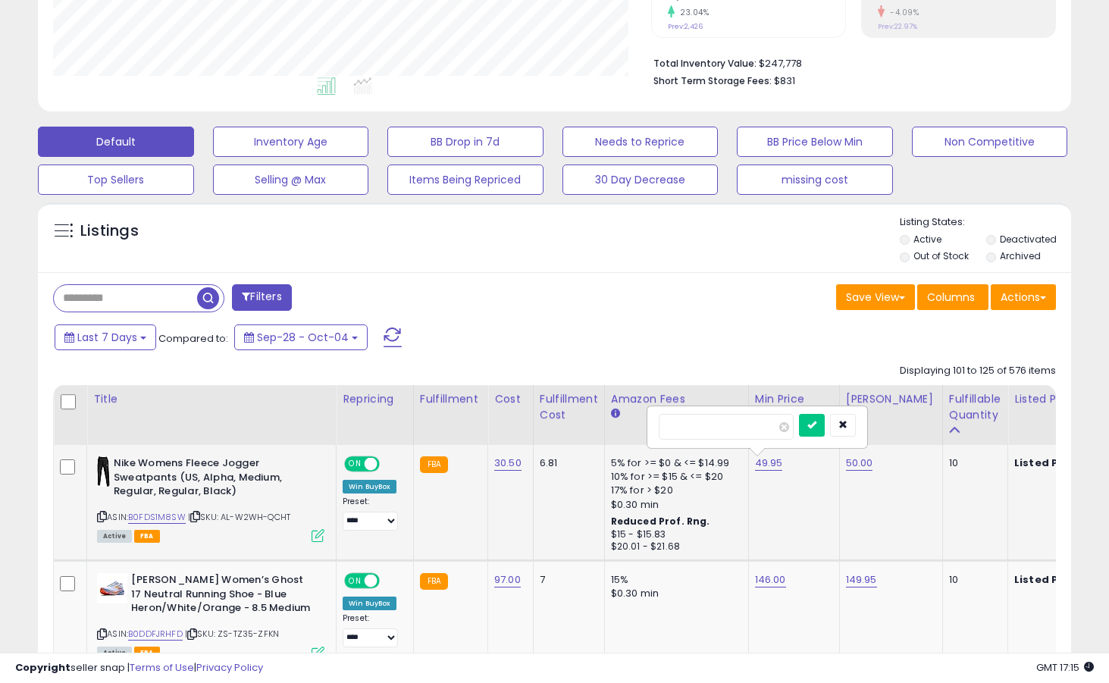 The height and width of the screenshot is (683, 1109). Describe the element at coordinates (674, 477) in the screenshot. I see `div: 10% for >= $15 & <= $20` at that location.